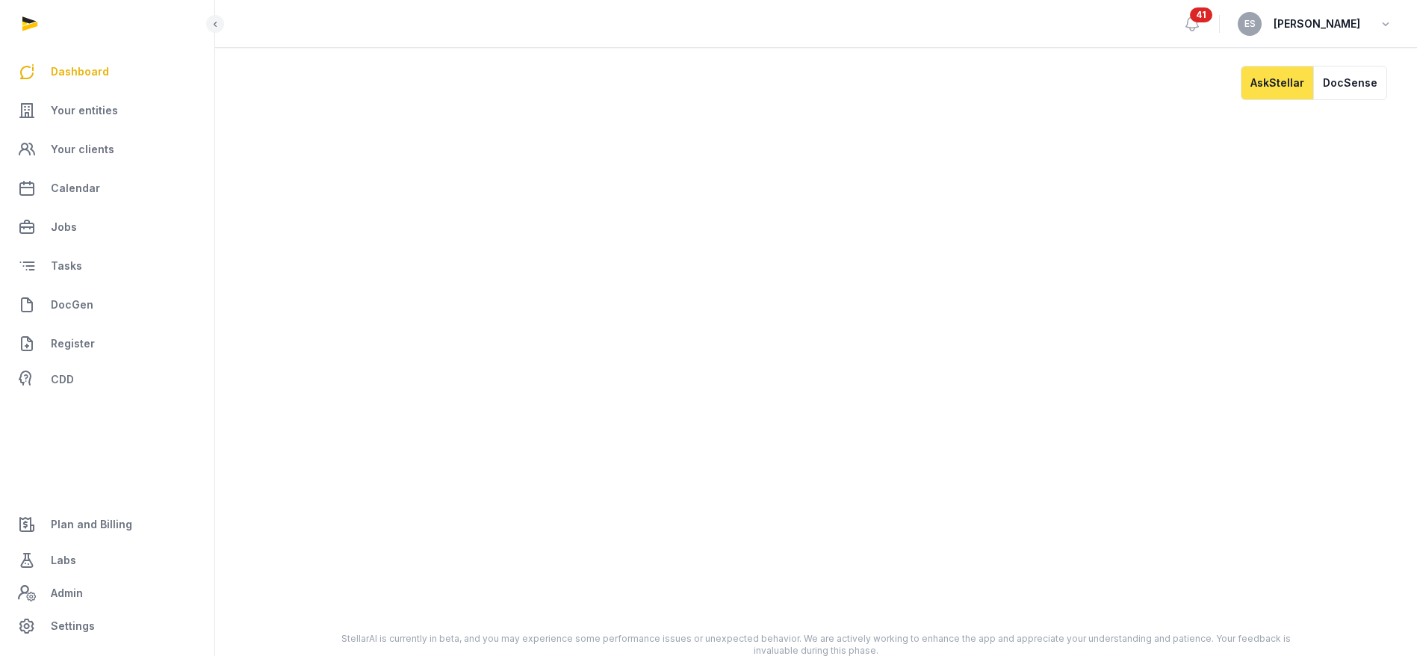 The height and width of the screenshot is (656, 1417). What do you see at coordinates (72, 344) in the screenshot?
I see `span: Register` at bounding box center [72, 344].